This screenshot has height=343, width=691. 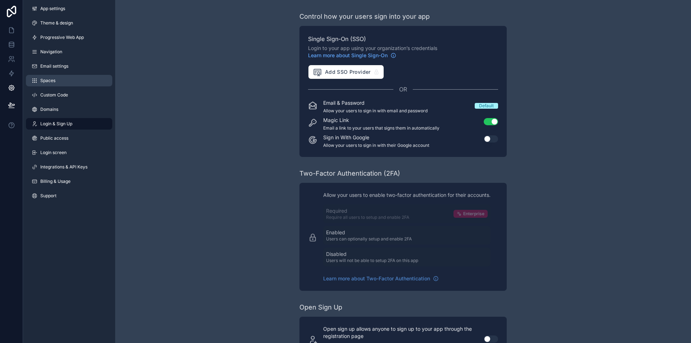 I want to click on p: Disabled, so click(x=372, y=254).